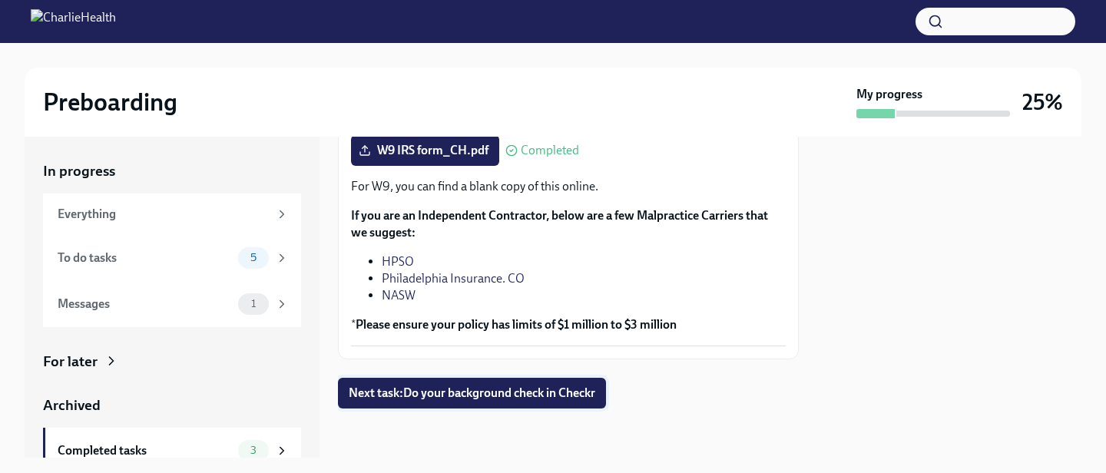  What do you see at coordinates (172, 258) in the screenshot?
I see `a: To do tasks5` at bounding box center [172, 258].